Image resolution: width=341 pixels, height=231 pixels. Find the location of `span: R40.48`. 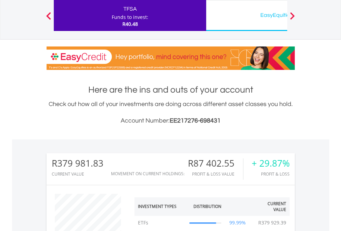

span: R40.48 is located at coordinates (130, 24).